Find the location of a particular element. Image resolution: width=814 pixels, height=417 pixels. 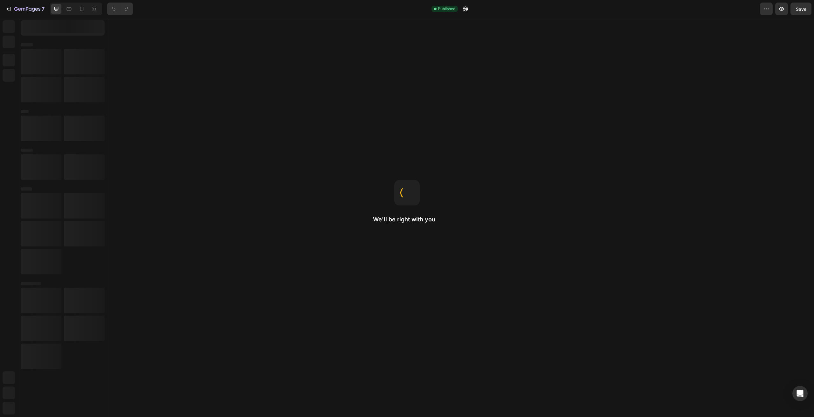

p: 7 is located at coordinates (43, 9).